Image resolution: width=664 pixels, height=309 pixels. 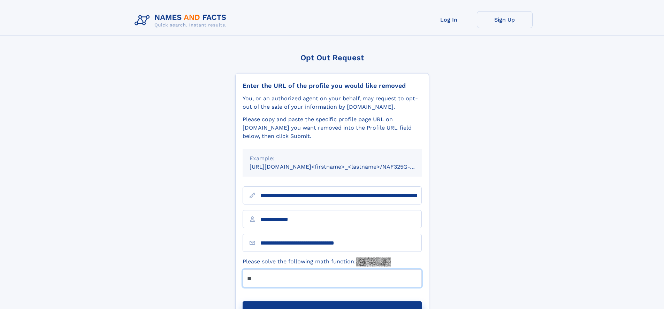 I want to click on div: Example:, so click(x=332, y=159).